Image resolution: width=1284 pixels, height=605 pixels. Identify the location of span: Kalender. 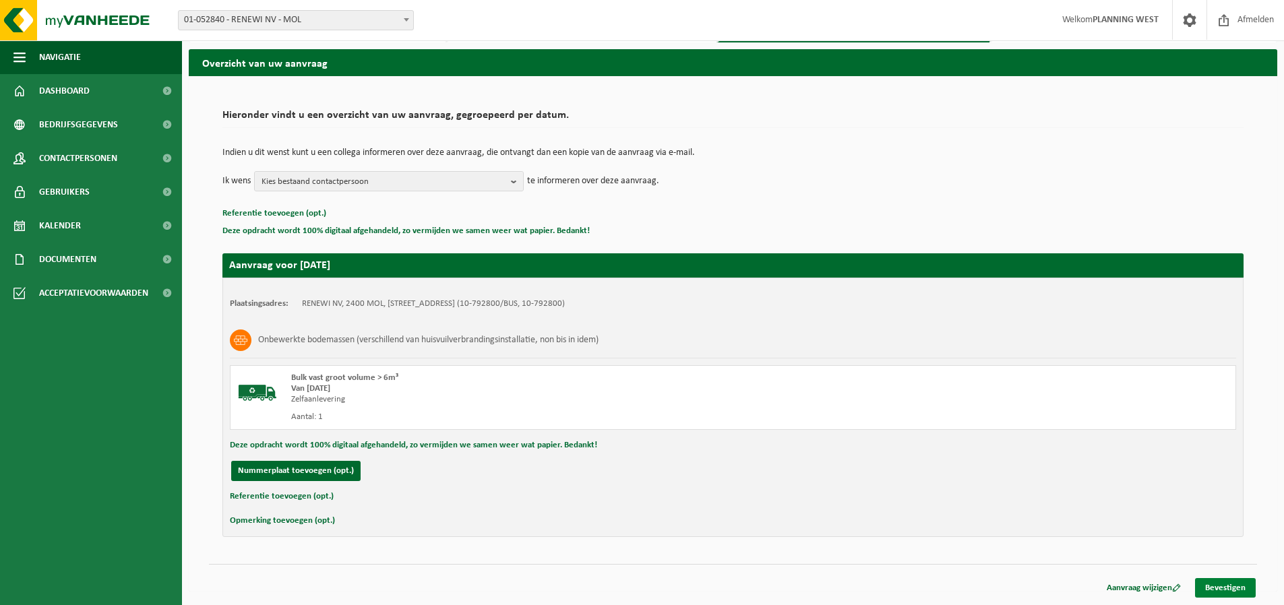
(60, 226).